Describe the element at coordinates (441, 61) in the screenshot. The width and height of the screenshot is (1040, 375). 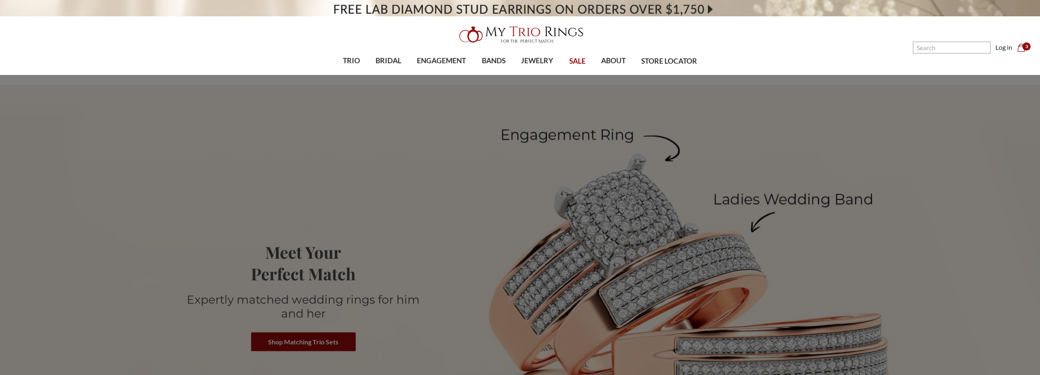
I see `a: ENGAGEMENT` at that location.